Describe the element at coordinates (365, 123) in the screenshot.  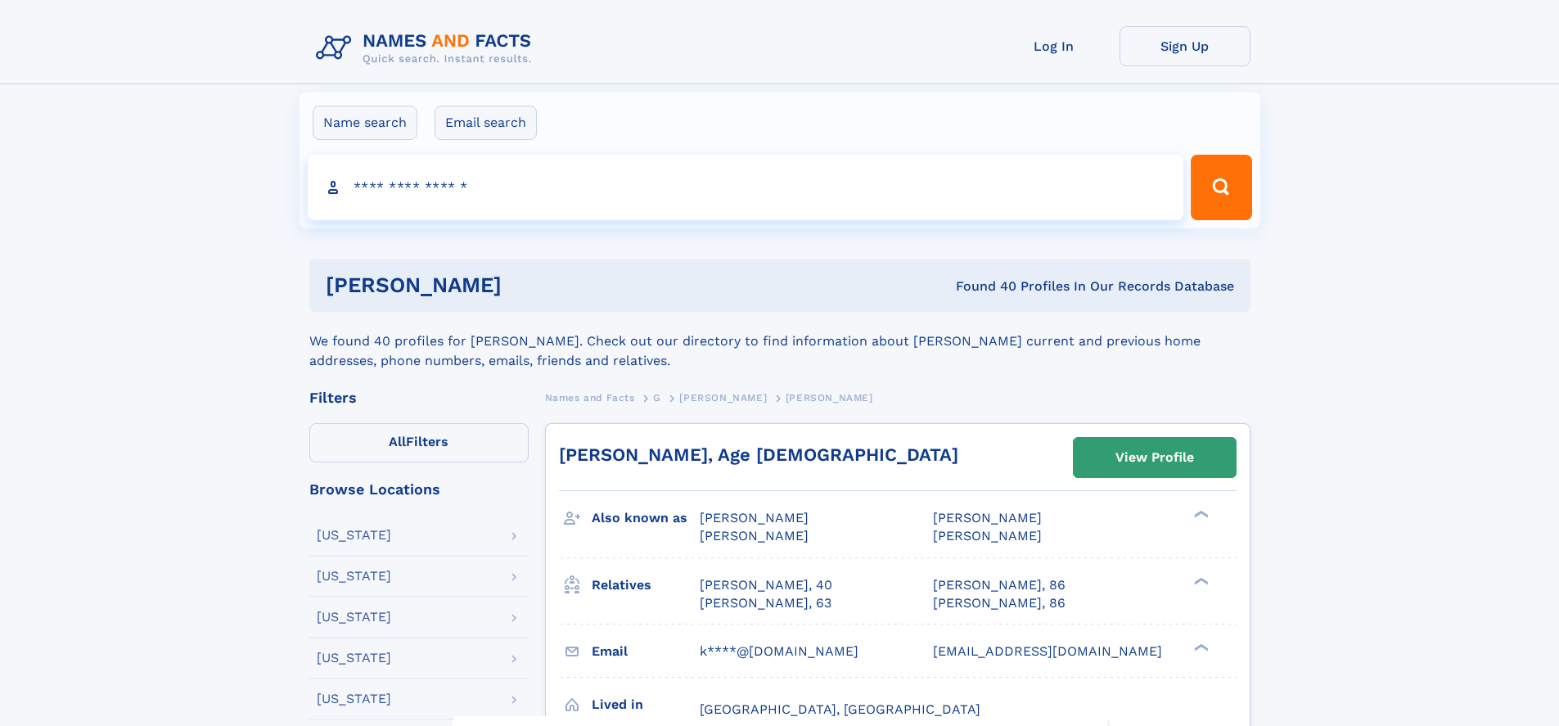
I see `label: Name search` at that location.